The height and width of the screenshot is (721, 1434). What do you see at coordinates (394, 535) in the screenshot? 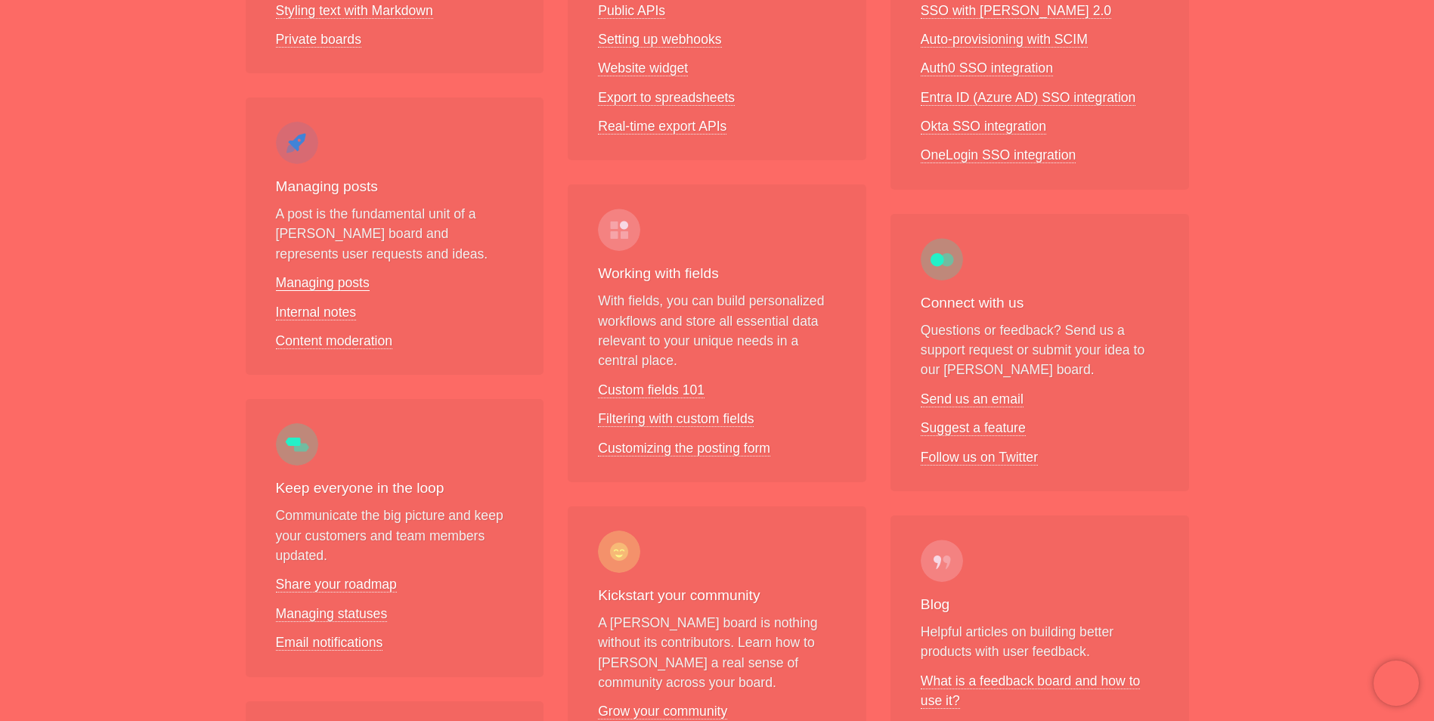
I see `p: Communicate the big picture and keep your customers and team members updated.` at bounding box center [394, 535].